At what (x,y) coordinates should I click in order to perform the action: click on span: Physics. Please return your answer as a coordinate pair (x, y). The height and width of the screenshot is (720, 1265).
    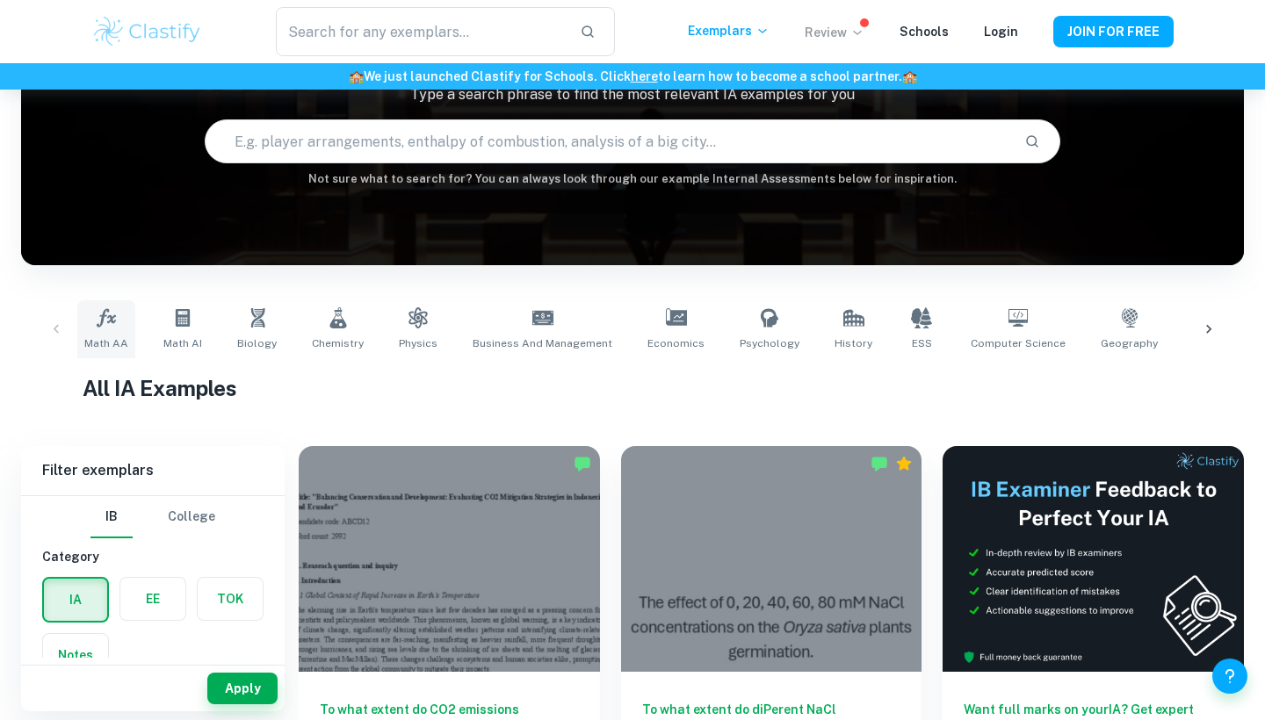
    Looking at the image, I should click on (418, 343).